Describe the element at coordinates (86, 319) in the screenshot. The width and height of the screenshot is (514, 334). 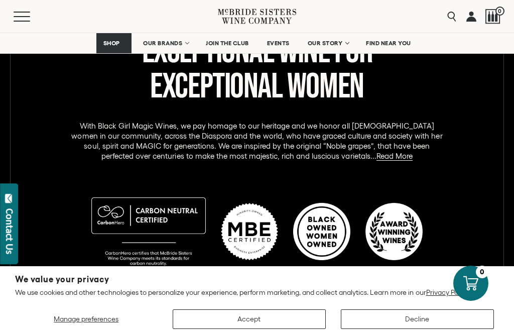
I see `button: Manage preferences` at that location.